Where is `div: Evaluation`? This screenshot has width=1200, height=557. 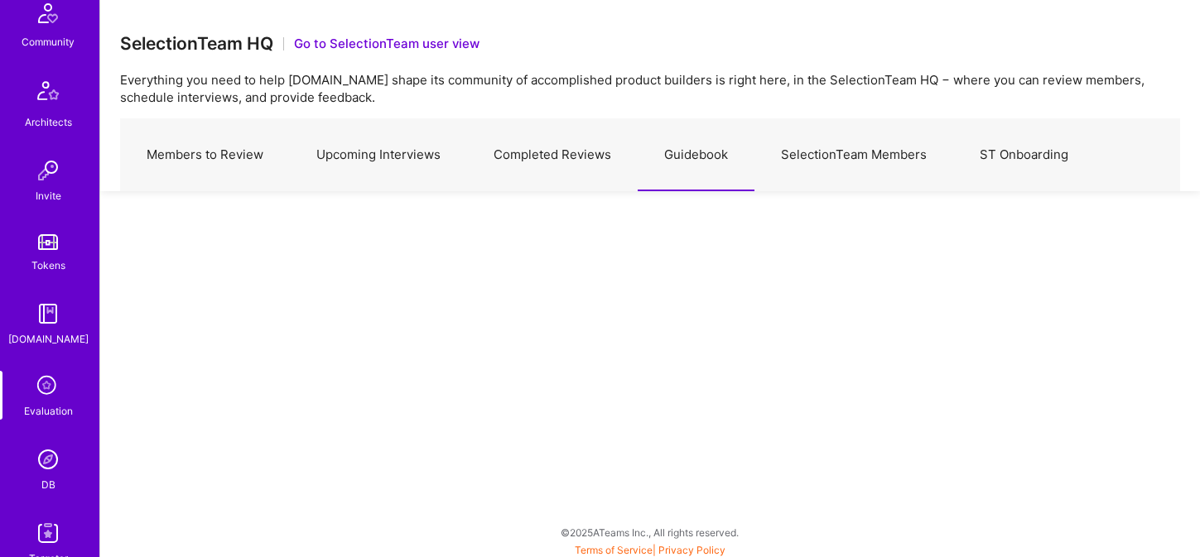 div: Evaluation is located at coordinates (48, 411).